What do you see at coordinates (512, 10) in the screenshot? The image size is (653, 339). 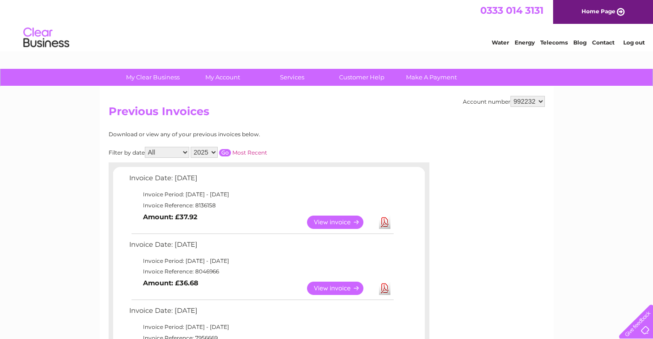 I see `span: 0333 014 3131` at bounding box center [512, 10].